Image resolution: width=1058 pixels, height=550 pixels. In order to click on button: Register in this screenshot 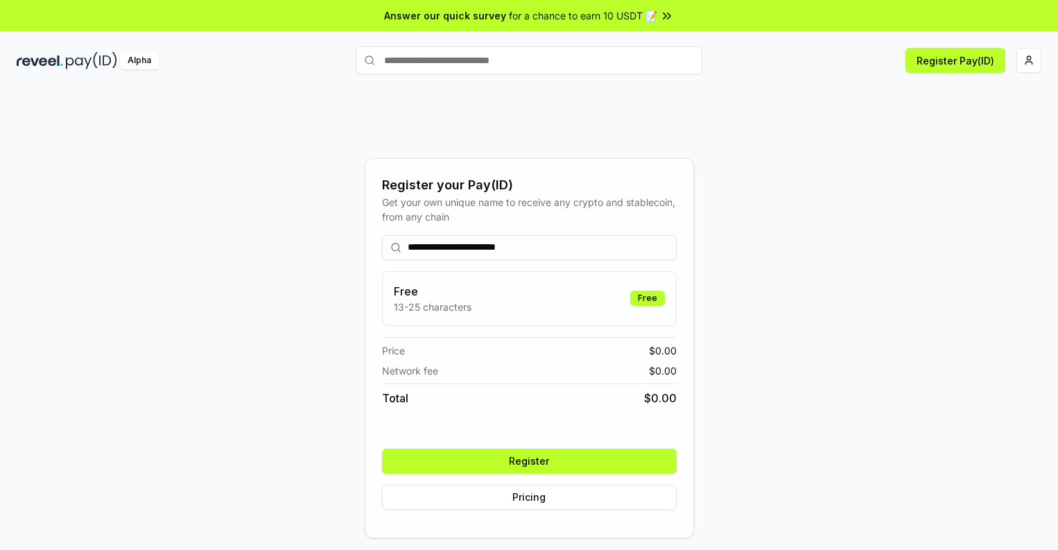, I will do `click(529, 461)`.